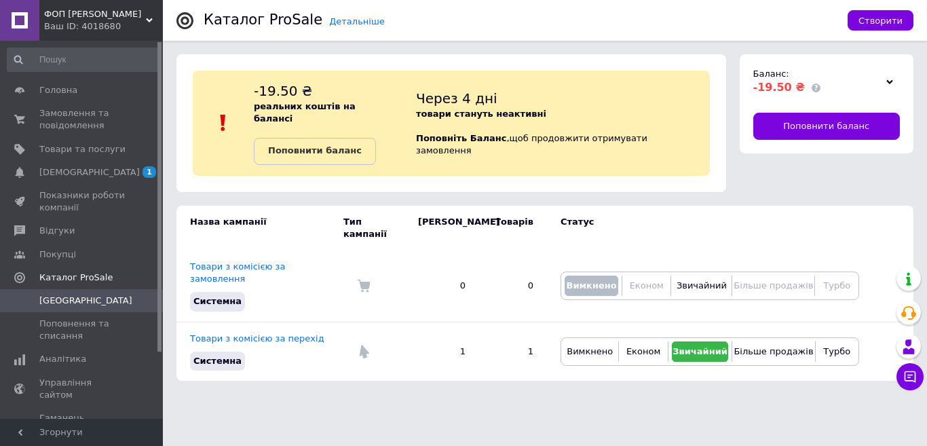 The height and width of the screenshot is (446, 927). Describe the element at coordinates (263, 20) in the screenshot. I see `div: Каталог ProSale` at that location.